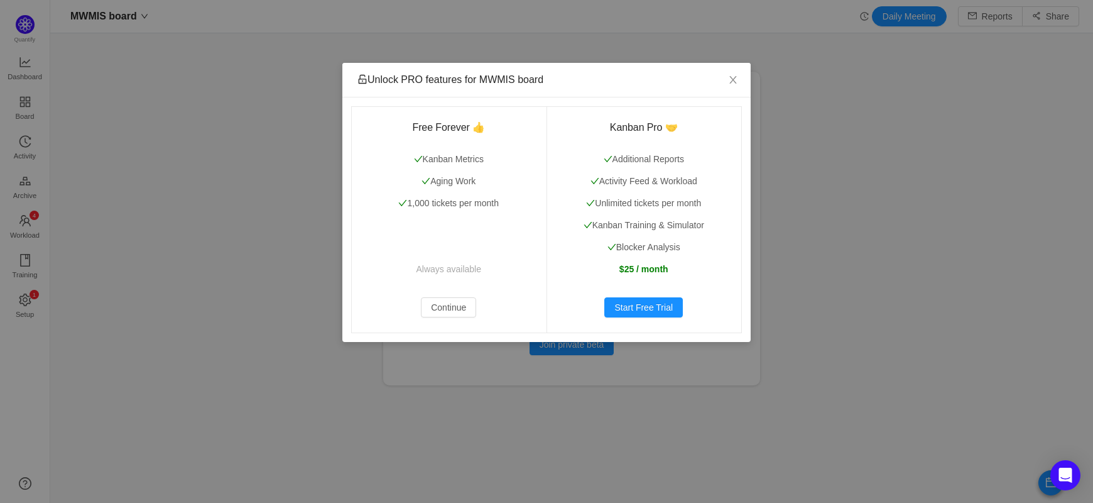 Image resolution: width=1093 pixels, height=503 pixels. Describe the element at coordinates (644, 128) in the screenshot. I see `h3: Kanban Pro 🤝` at that location.